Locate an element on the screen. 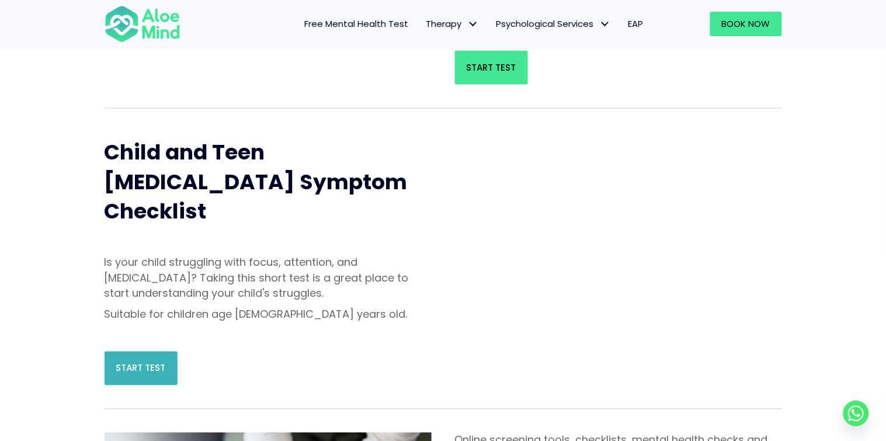 This screenshot has width=886, height=441. span: Psychological Services: submenu is located at coordinates (605, 24).